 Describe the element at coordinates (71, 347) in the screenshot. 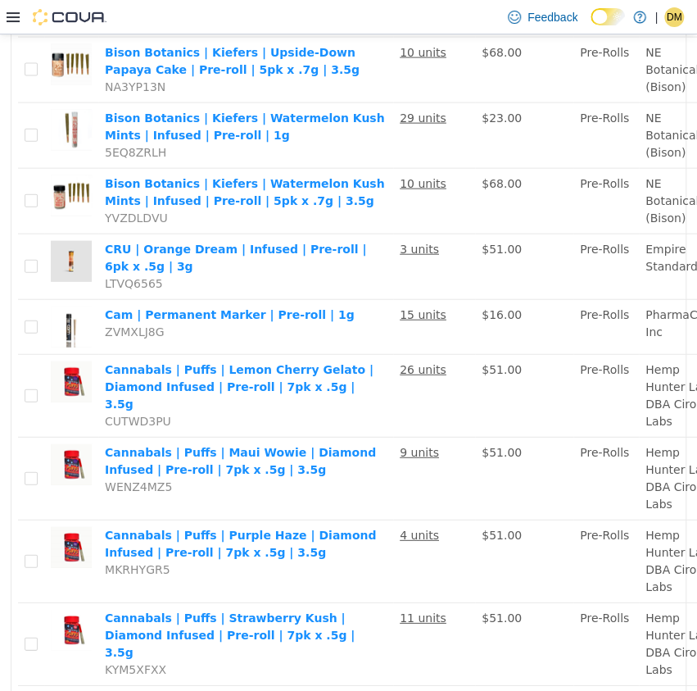

I see `img: Cannabals | Puffs | Lemon Cherry Gelato | Diamond Infused | Pre-roll | 7pk x .5g | 3.5g hero shot` at that location.